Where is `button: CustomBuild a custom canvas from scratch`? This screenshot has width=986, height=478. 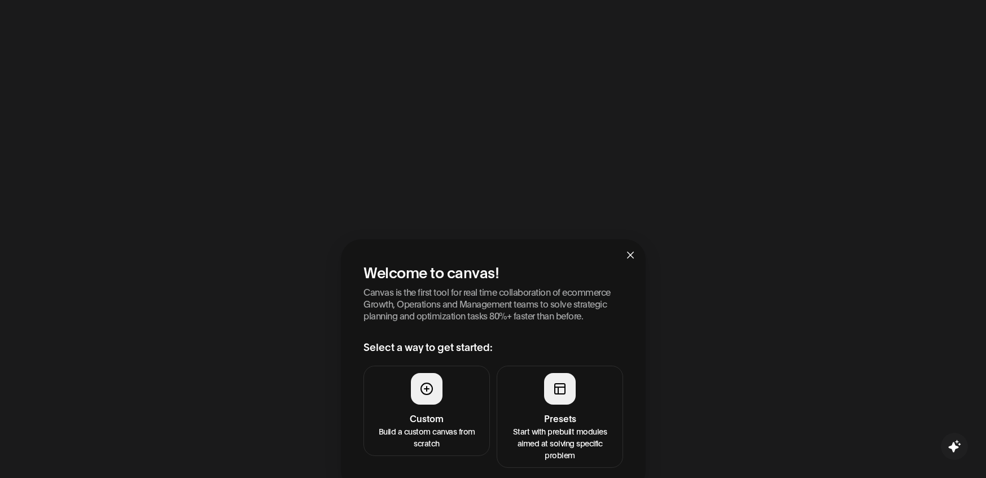 button: CustomBuild a custom canvas from scratch is located at coordinates (427, 411).